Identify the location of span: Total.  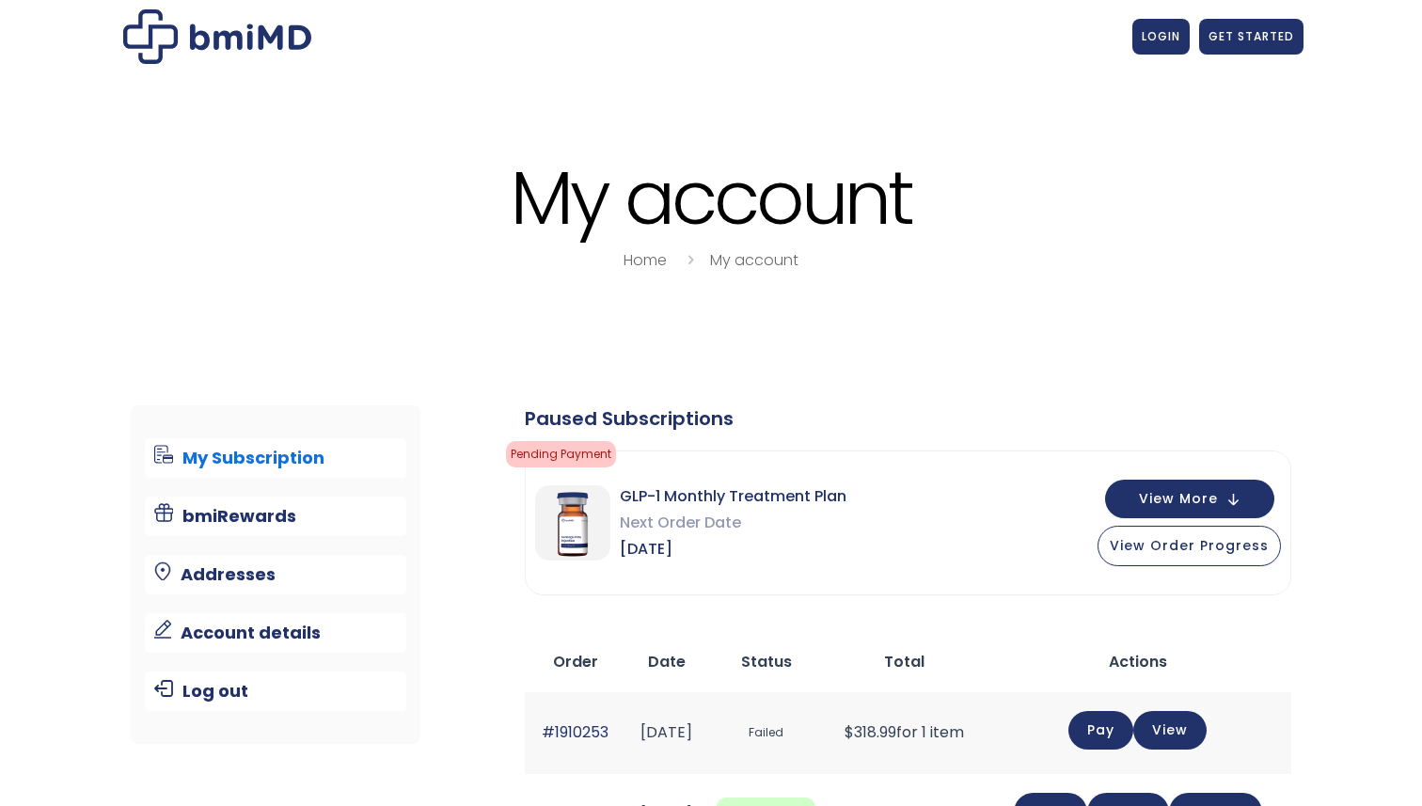
(904, 661).